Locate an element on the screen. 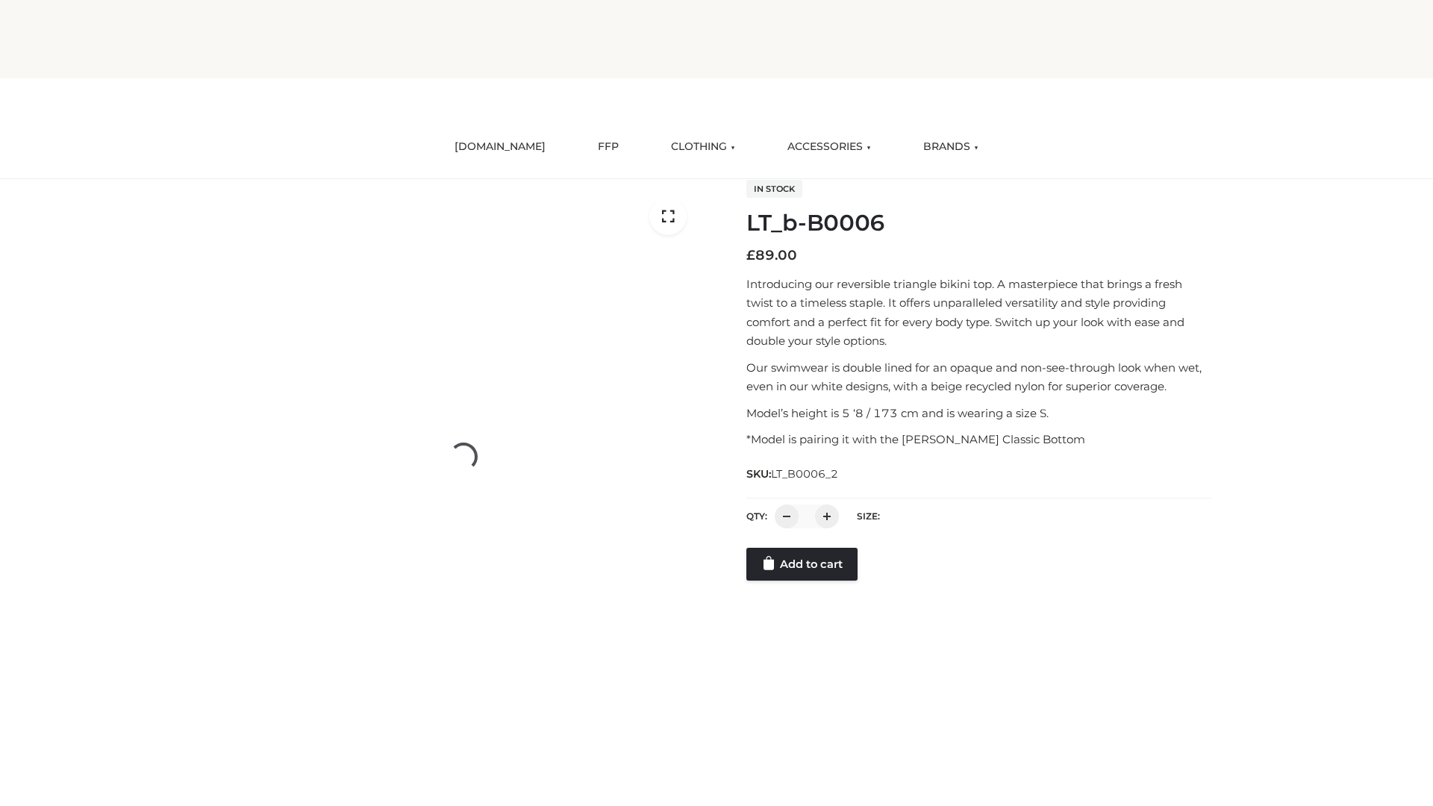  a: BRANDS is located at coordinates (951, 147).